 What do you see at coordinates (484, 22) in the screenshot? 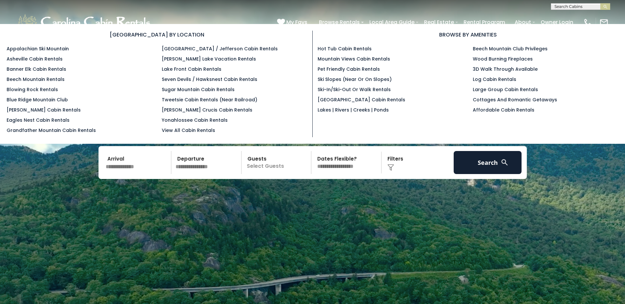
I see `a: Rental Program` at bounding box center [484, 22].